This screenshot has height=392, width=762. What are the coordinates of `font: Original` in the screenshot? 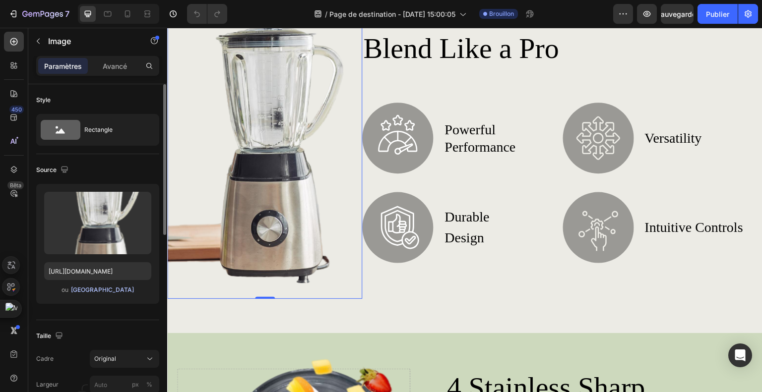 It's located at (105, 359).